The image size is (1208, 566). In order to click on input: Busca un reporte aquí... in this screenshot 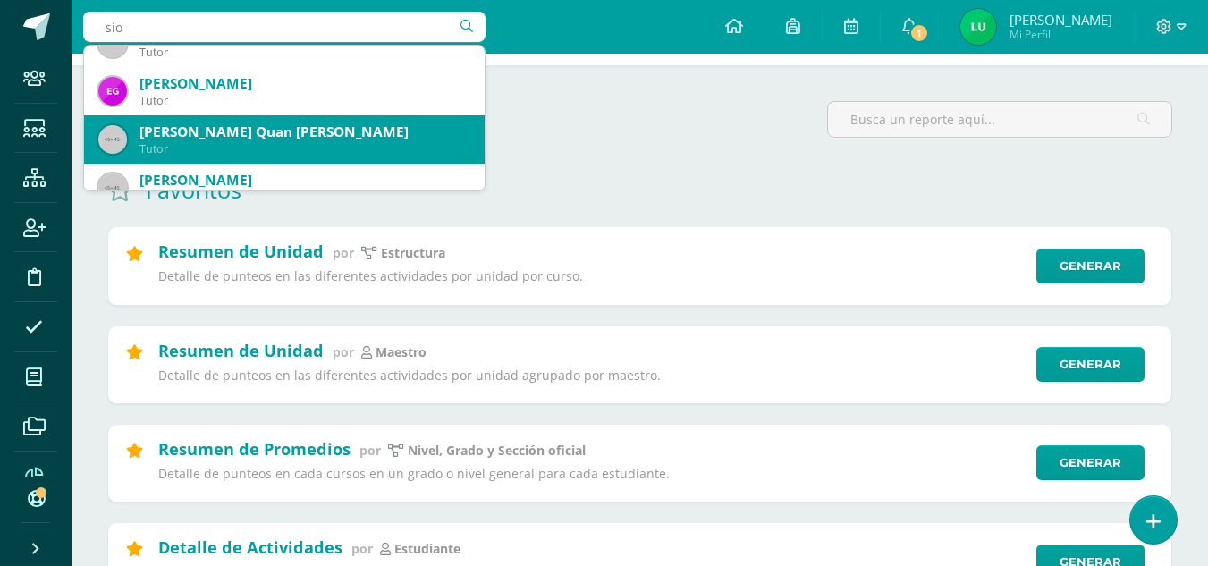, I will do `click(1000, 119)`.